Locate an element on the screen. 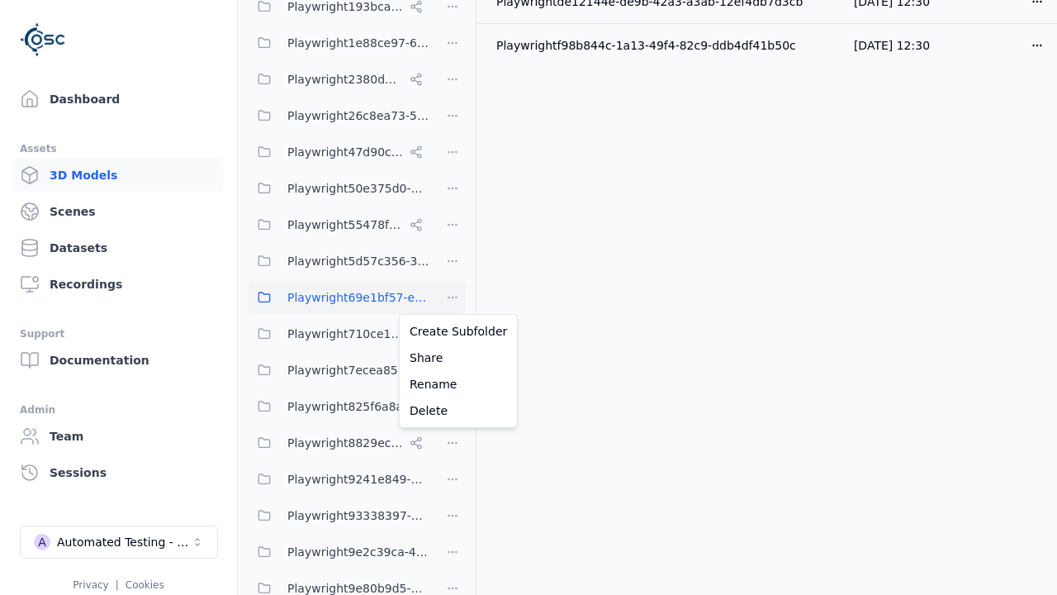 This screenshot has width=1057, height=595. div: Share is located at coordinates (458, 358).